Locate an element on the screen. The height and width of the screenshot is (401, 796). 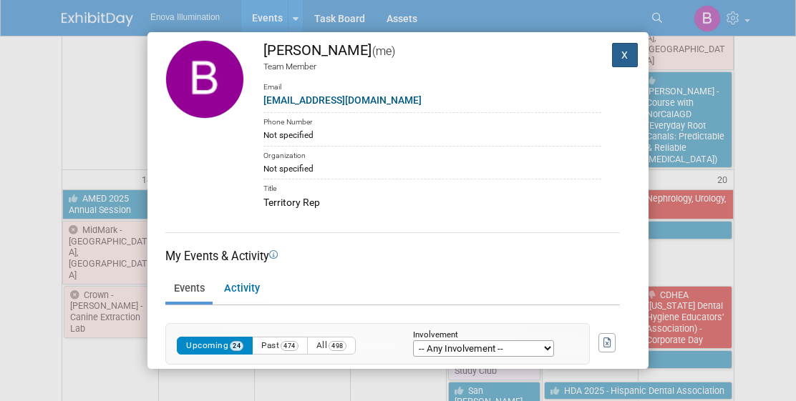
div: Phone Number is located at coordinates (432, 120).